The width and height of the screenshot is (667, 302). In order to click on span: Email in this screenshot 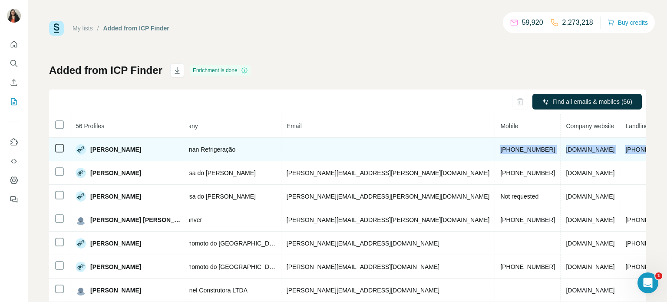, I will do `click(294, 126)`.